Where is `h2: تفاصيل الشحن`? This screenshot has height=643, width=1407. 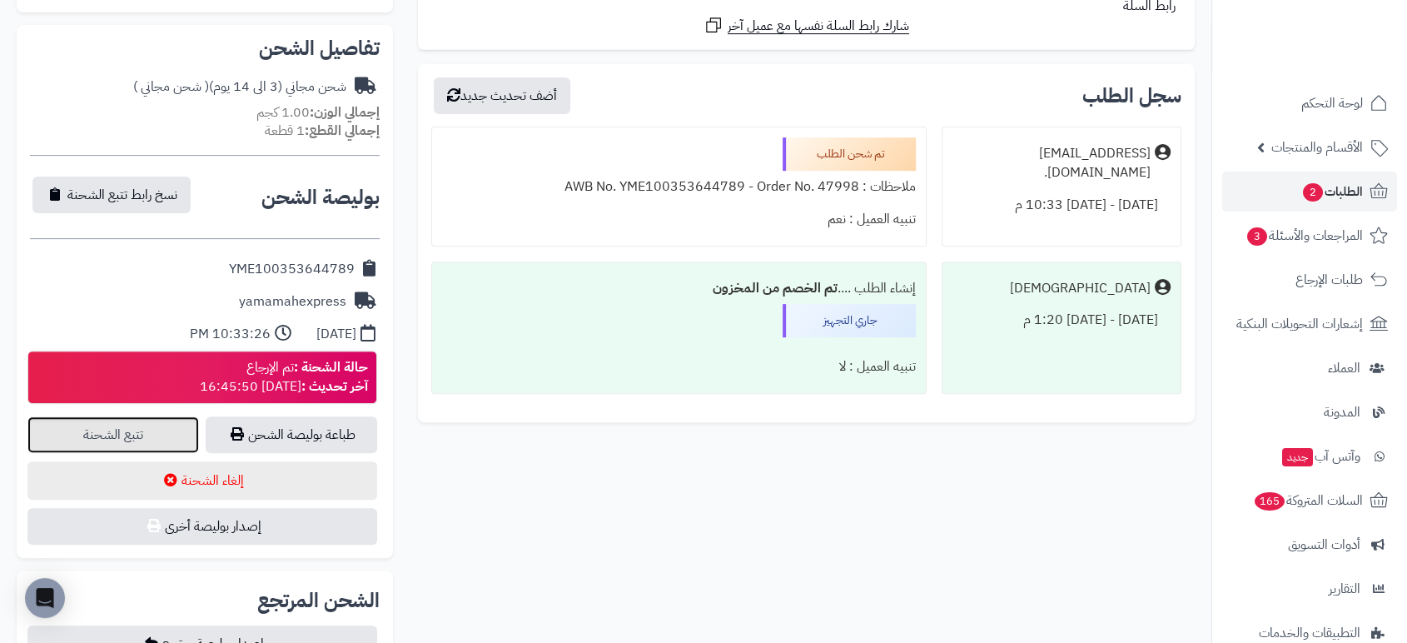
h2: تفاصيل الشحن is located at coordinates (205, 48).